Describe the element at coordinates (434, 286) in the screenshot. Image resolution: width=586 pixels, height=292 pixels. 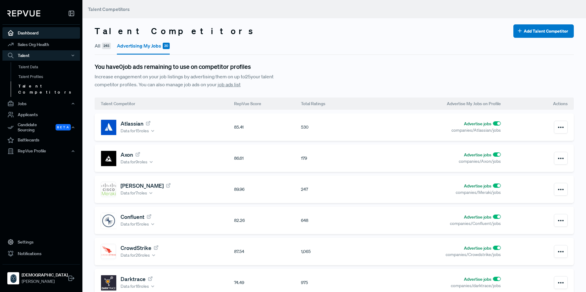
I see `div: companies/darktrace/jobs` at that location.